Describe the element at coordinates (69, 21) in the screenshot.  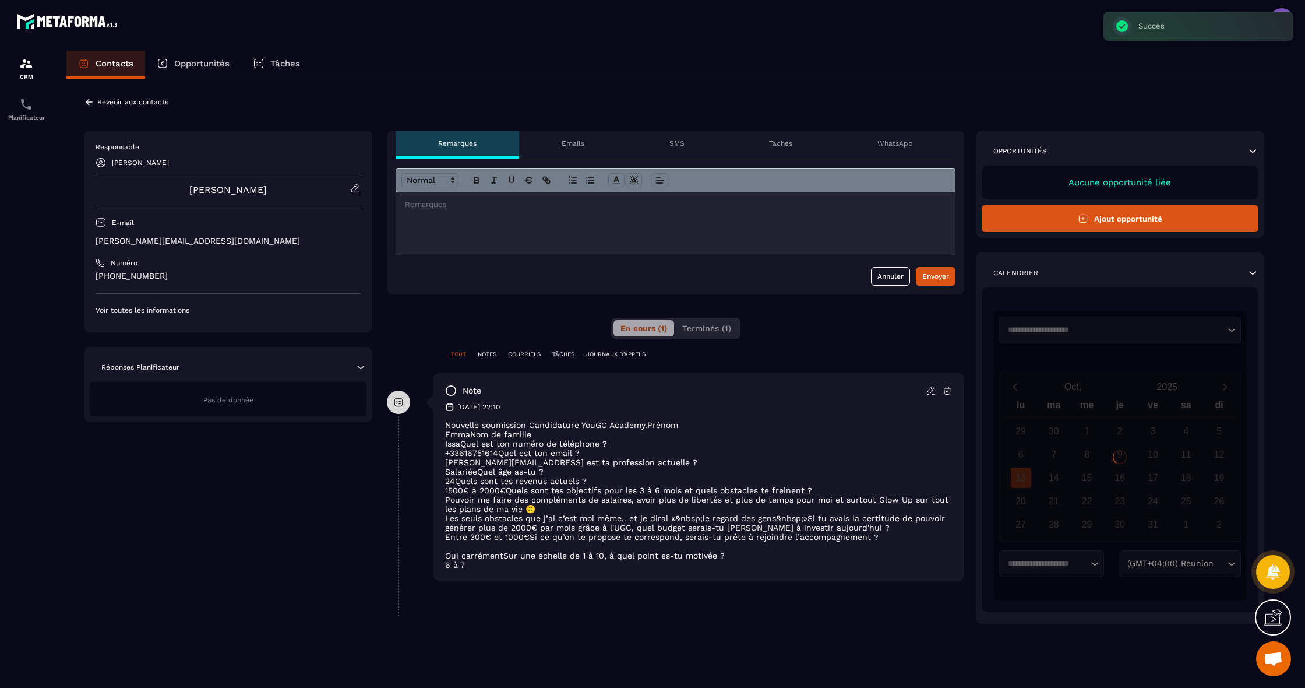
I see `img: logo` at that location.